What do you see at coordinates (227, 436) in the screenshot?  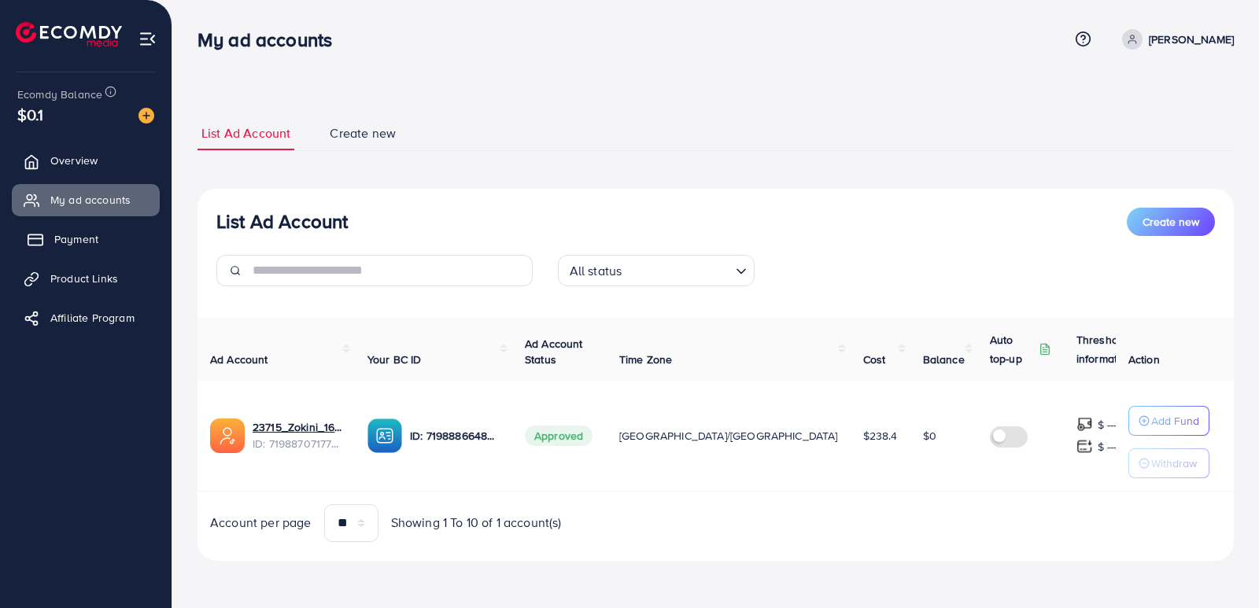 I see `img: ic-ads-acc.e4c84228.svg` at bounding box center [227, 436].